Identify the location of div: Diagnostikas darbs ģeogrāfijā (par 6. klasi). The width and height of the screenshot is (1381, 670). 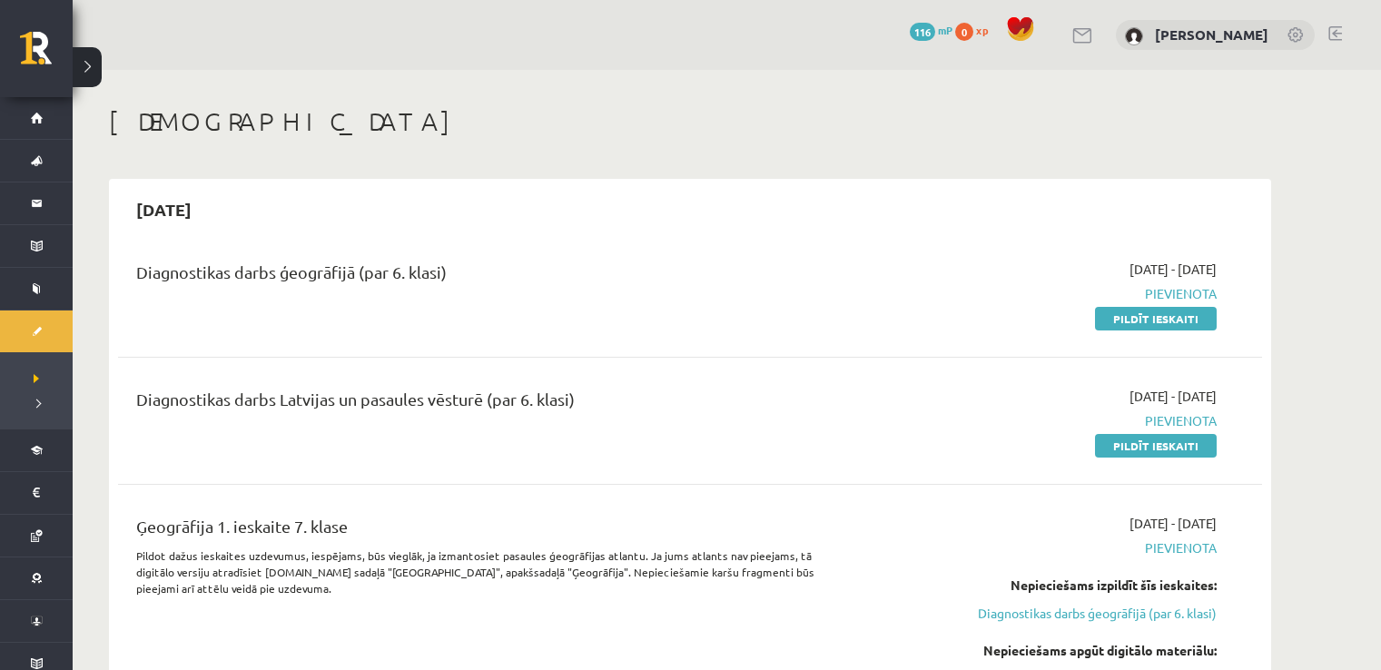
(491, 276).